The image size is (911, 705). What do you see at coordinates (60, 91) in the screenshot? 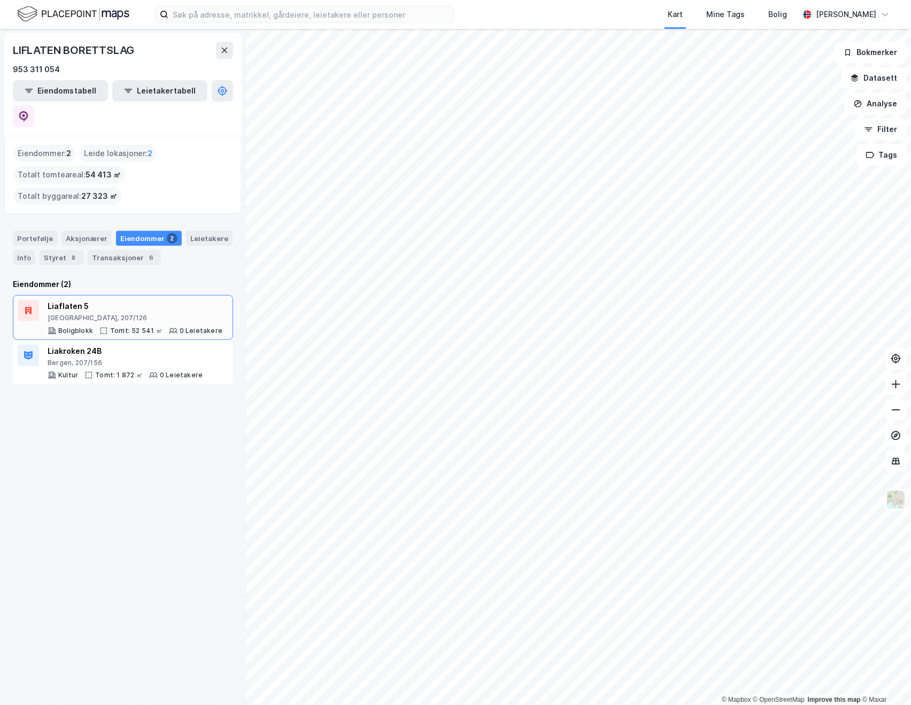
I see `button: Eiendomstabell` at bounding box center [60, 91].